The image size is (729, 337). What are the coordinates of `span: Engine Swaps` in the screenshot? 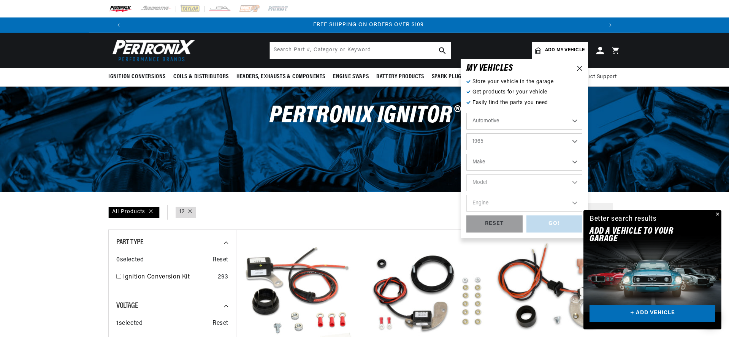 It's located at (351, 77).